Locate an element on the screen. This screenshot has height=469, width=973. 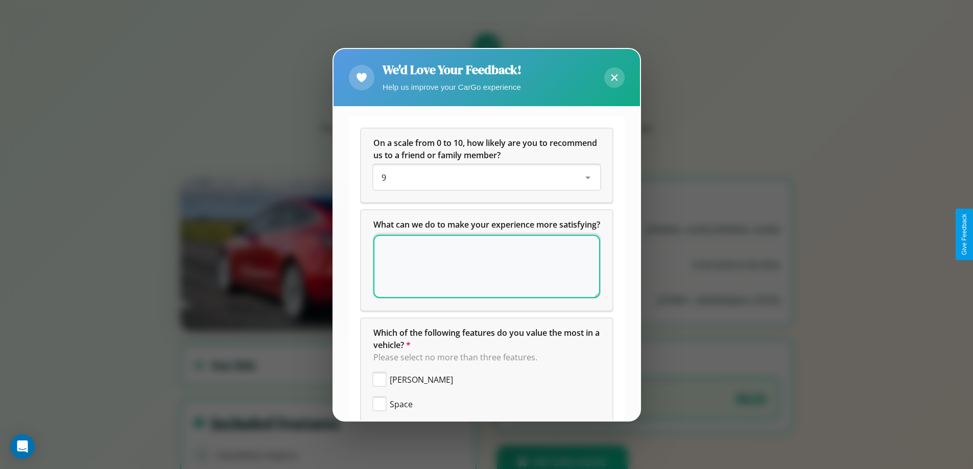
span: Space is located at coordinates (401, 404).